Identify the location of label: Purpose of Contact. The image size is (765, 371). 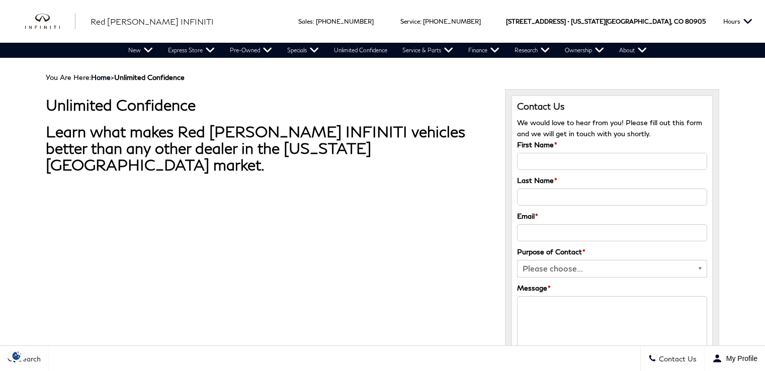
(552, 252).